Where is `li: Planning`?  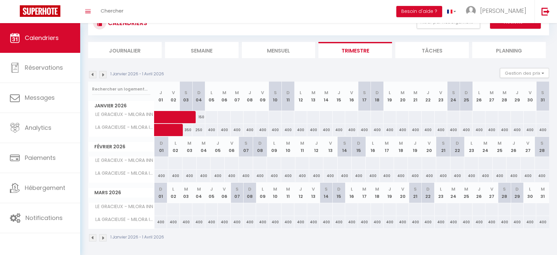 li: Planning is located at coordinates (509, 50).